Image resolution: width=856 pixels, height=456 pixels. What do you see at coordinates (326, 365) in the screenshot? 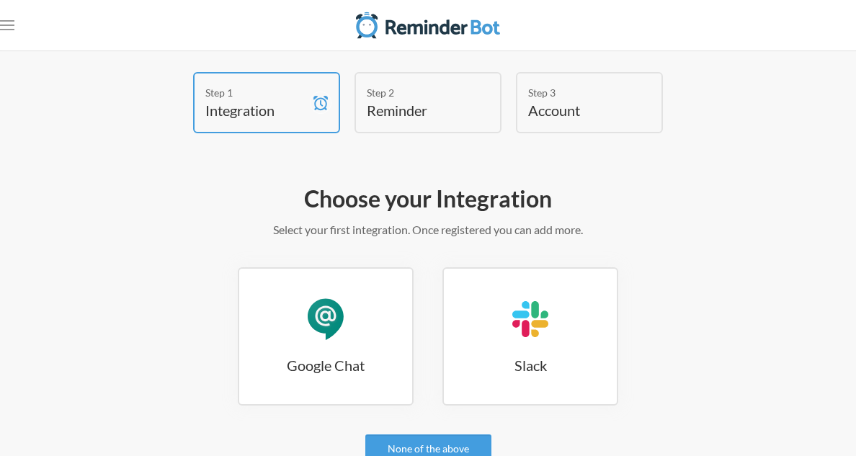
I see `h3: Google Chat` at bounding box center [326, 365].